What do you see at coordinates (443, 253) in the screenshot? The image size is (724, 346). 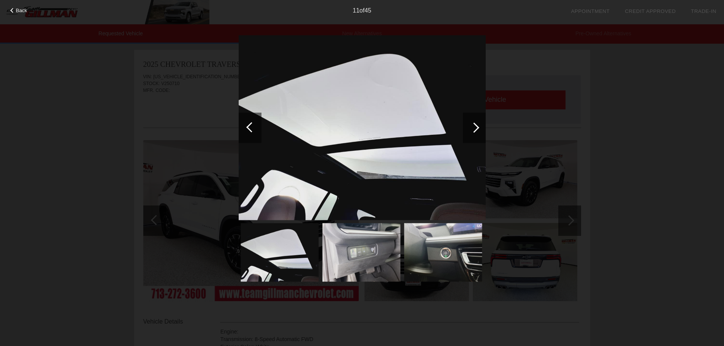 I see `img: 2f8c36b6ff03877a30d18d0c8796ee73.jpg` at bounding box center [443, 253].